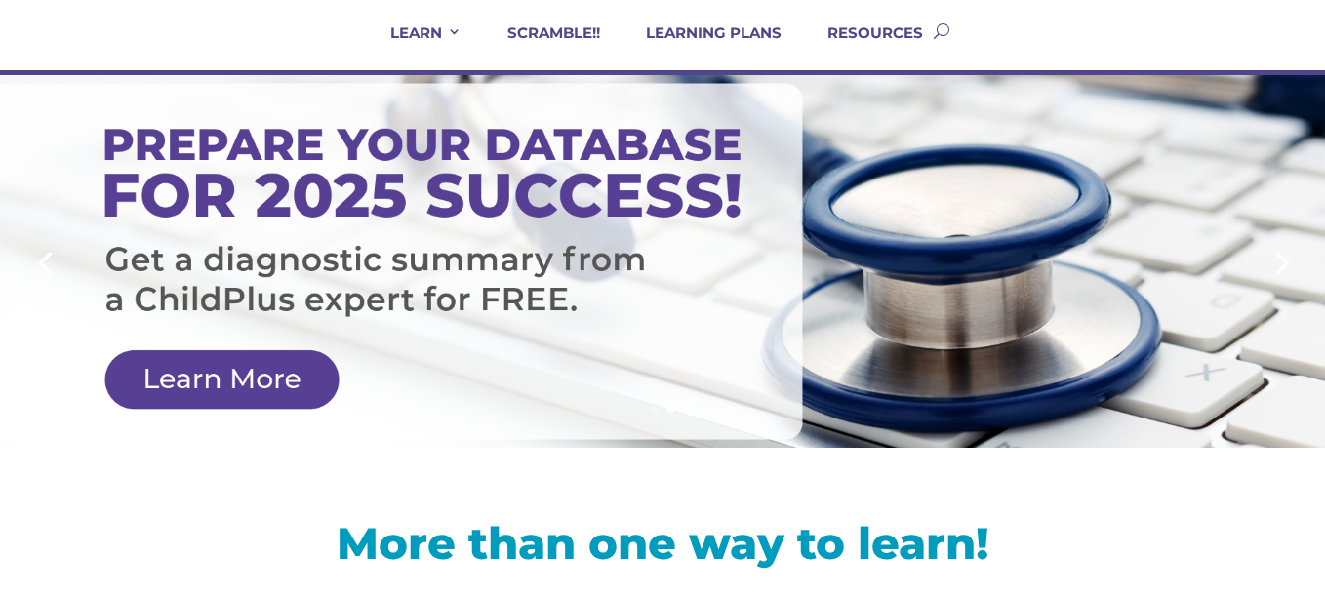 This screenshot has width=1325, height=597. What do you see at coordinates (702, 47) in the screenshot?
I see `a: LEARNING PLANS` at bounding box center [702, 47].